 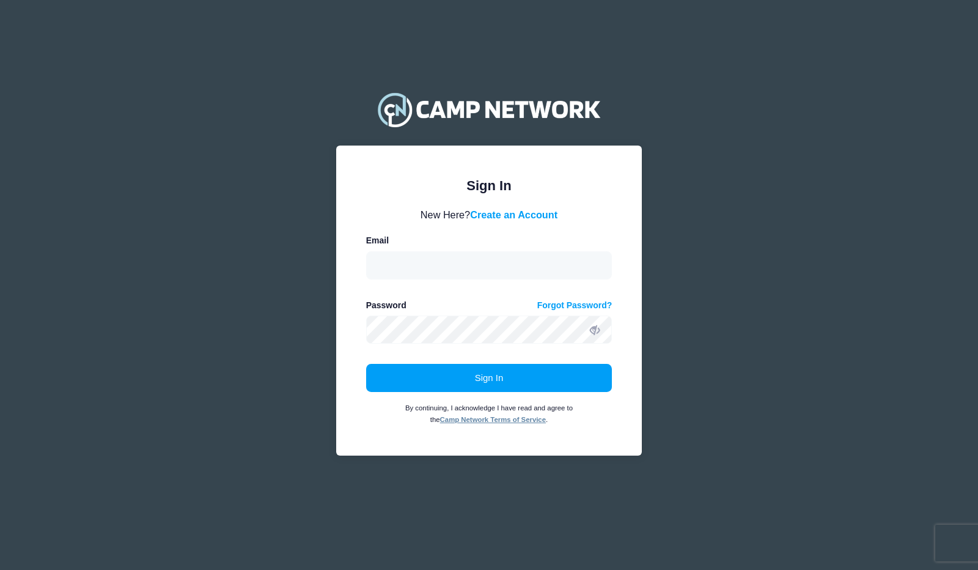 What do you see at coordinates (489, 185) in the screenshot?
I see `div: Sign In` at bounding box center [489, 185].